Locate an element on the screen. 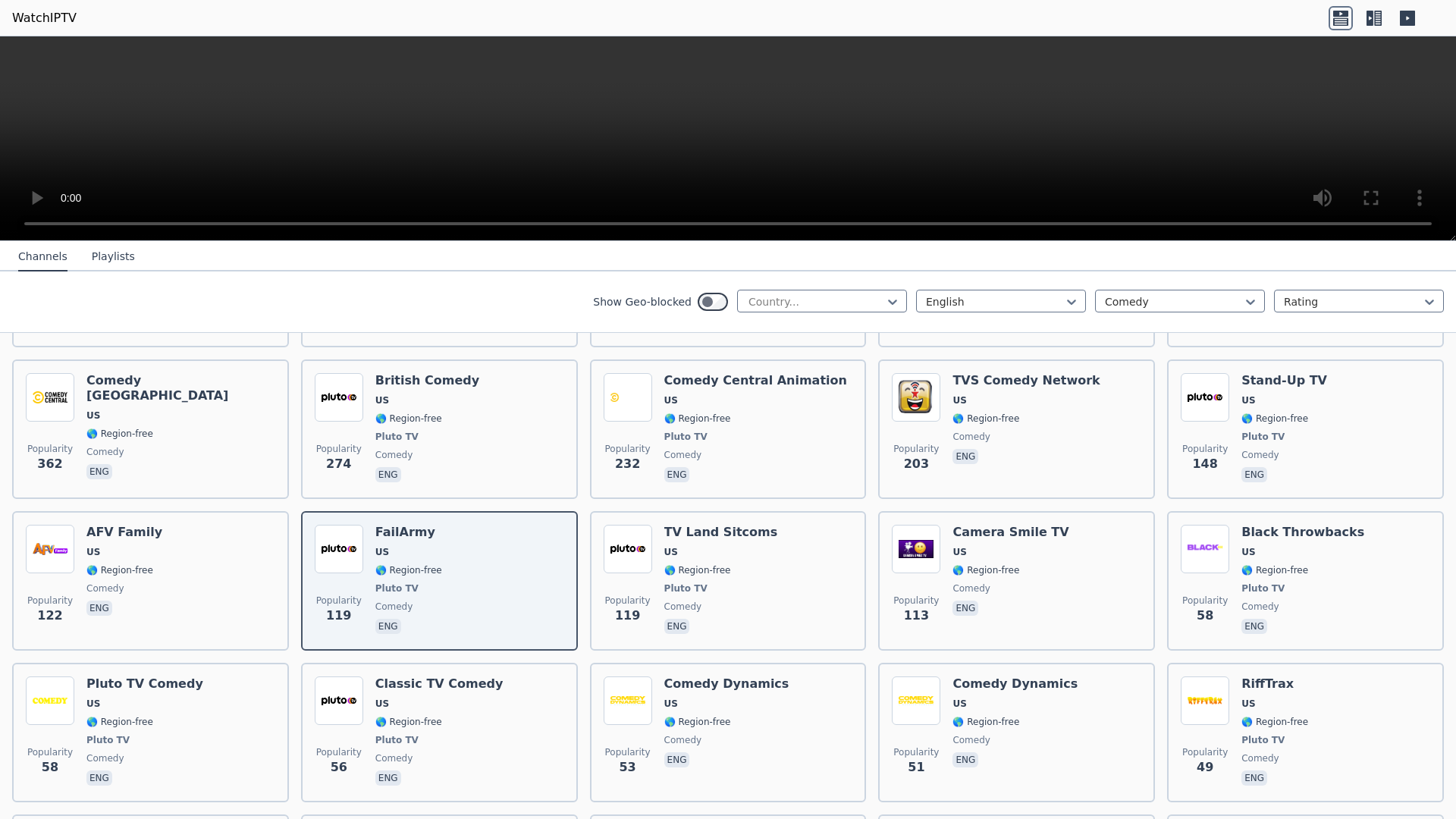  span: 362 is located at coordinates (49, 464).